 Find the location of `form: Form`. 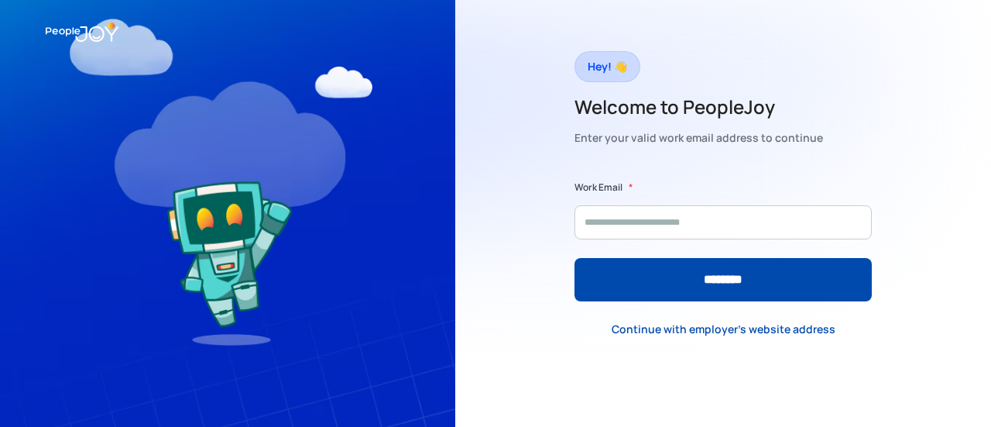

form: Form is located at coordinates (723, 240).